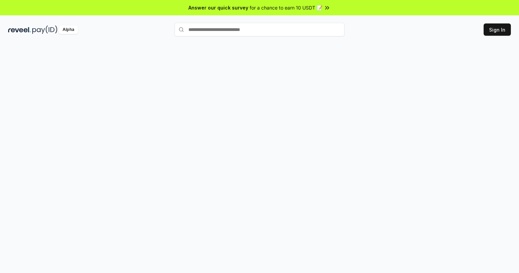  What do you see at coordinates (497, 30) in the screenshot?
I see `button: Sign In` at bounding box center [497, 30].